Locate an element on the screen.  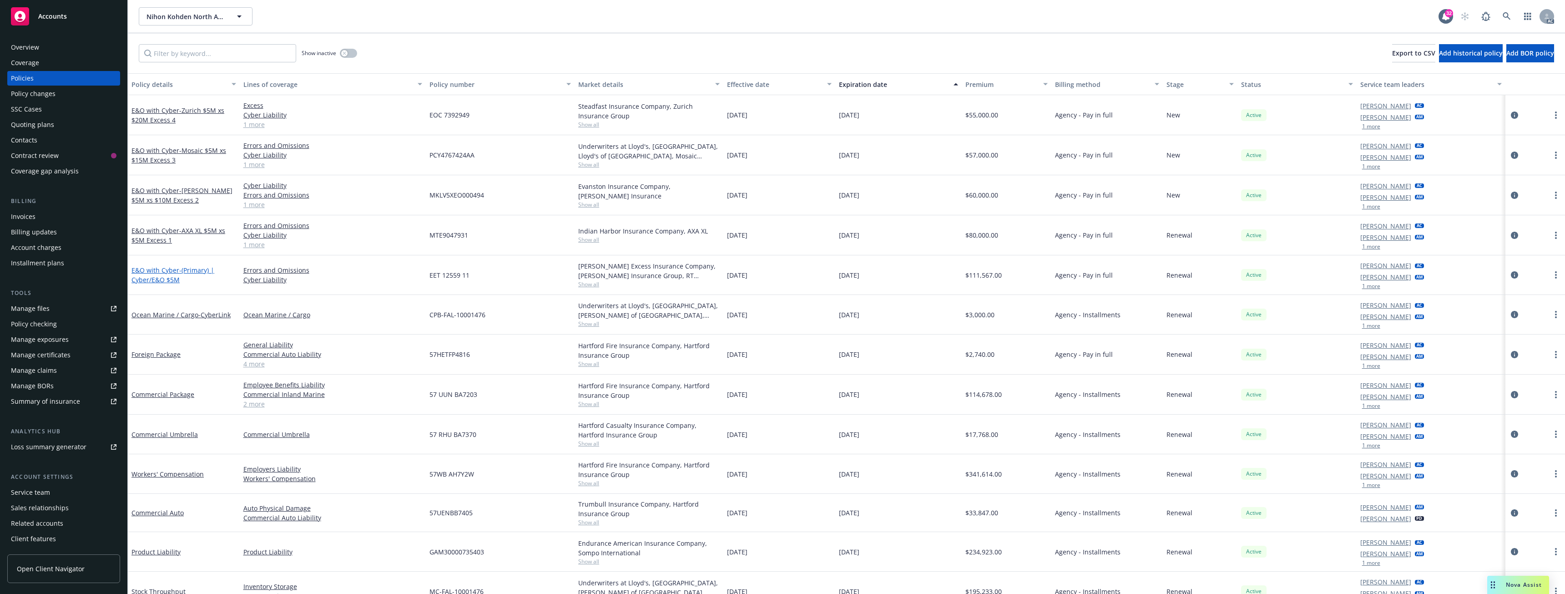
span: Manage exposures is located at coordinates (64, 339).